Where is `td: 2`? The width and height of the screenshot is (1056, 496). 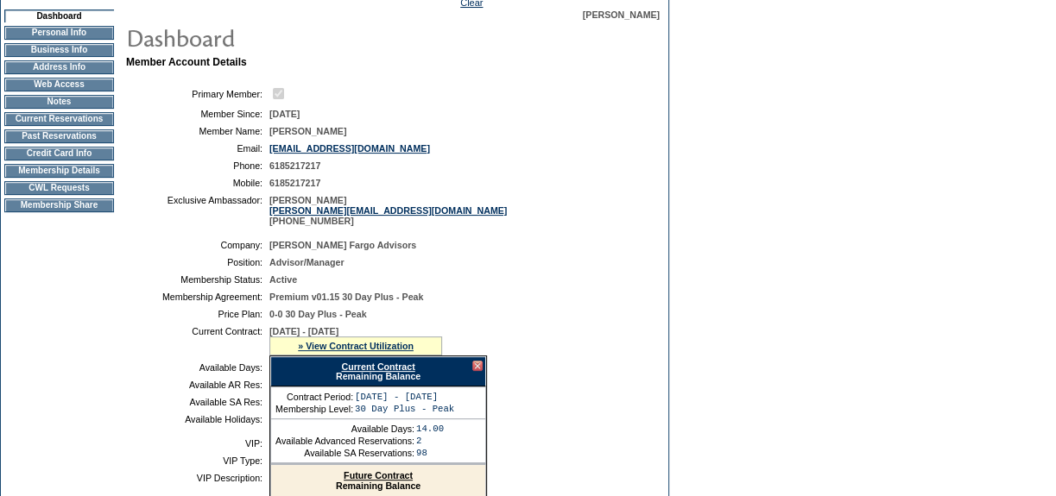
td: 2 is located at coordinates (430, 441).